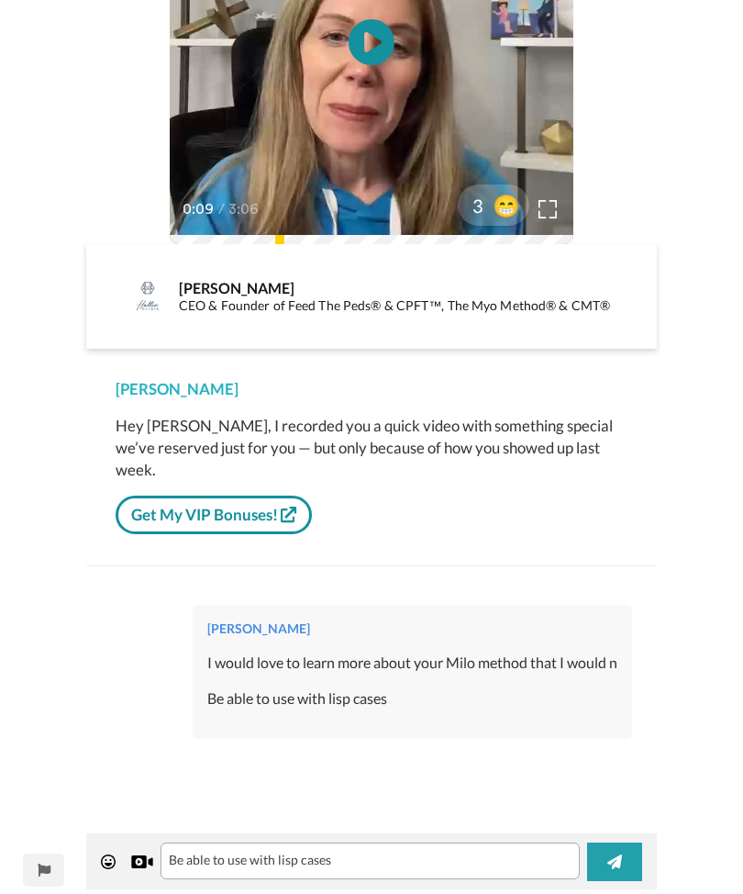 This screenshot has height=894, width=743. What do you see at coordinates (198, 210) in the screenshot?
I see `span: 0:09` at bounding box center [198, 210].